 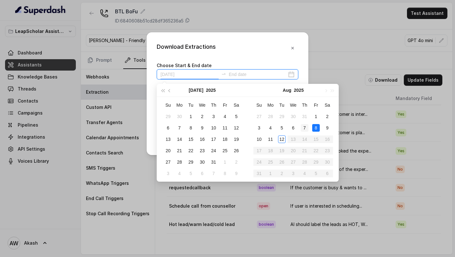 I want to click on td: 2025-07-22, so click(x=191, y=150).